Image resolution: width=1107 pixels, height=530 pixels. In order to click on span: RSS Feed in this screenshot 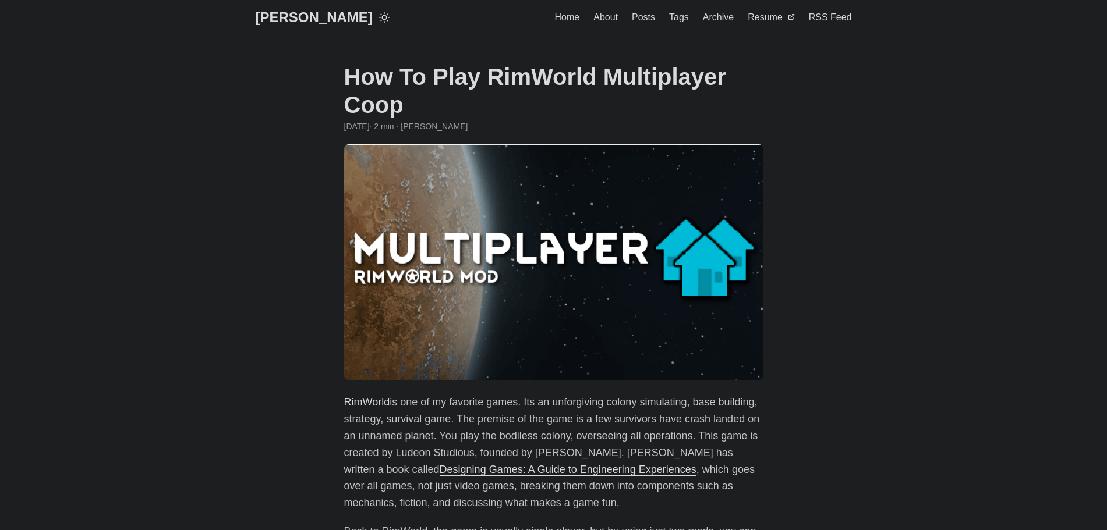, I will do `click(830, 17)`.